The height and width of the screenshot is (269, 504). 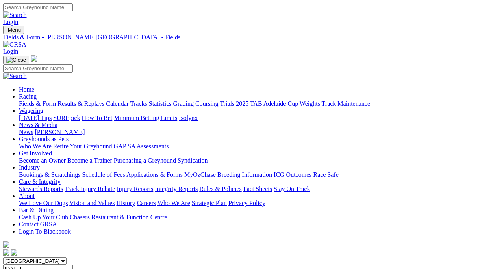 I want to click on div: Bar & Dining, so click(x=260, y=217).